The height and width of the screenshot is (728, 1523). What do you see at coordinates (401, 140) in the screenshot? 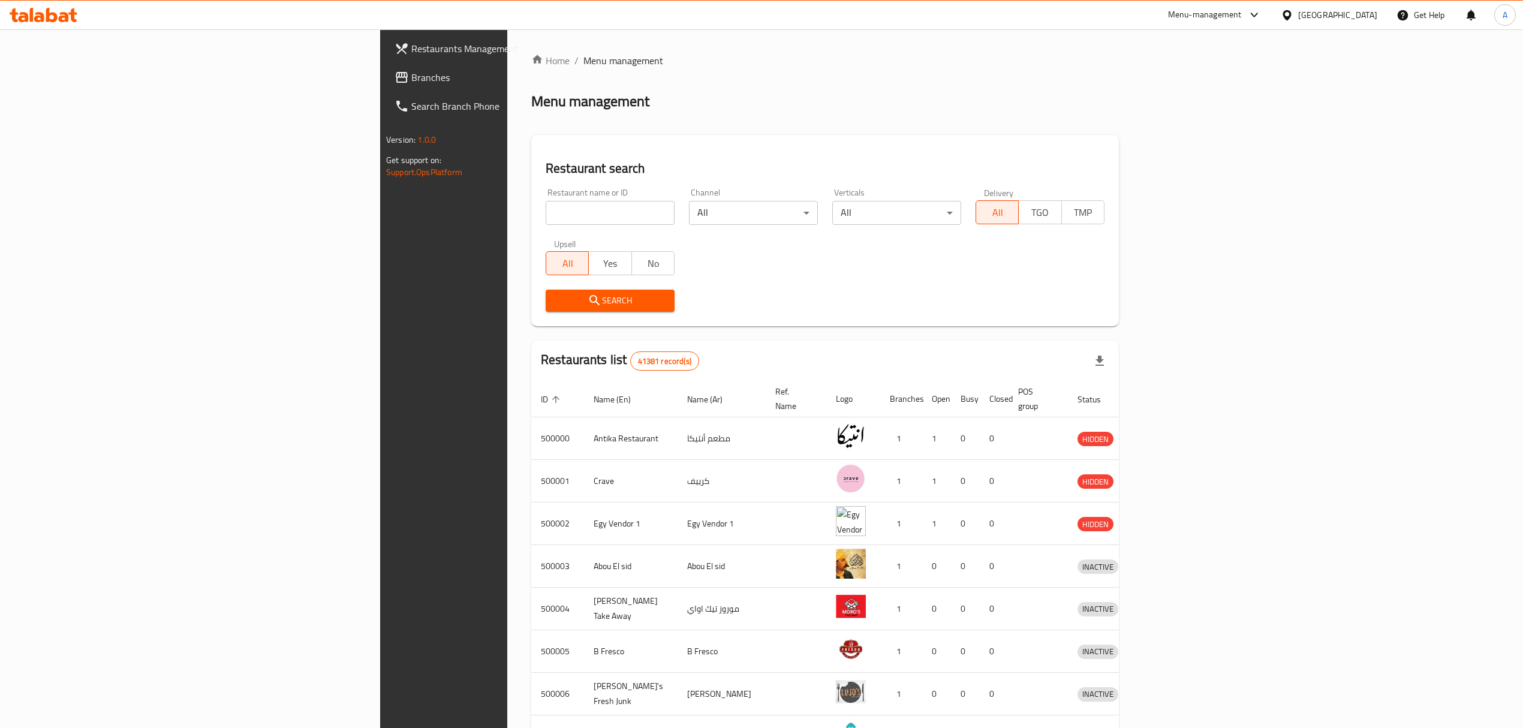
I see `span: Version:` at bounding box center [401, 140].